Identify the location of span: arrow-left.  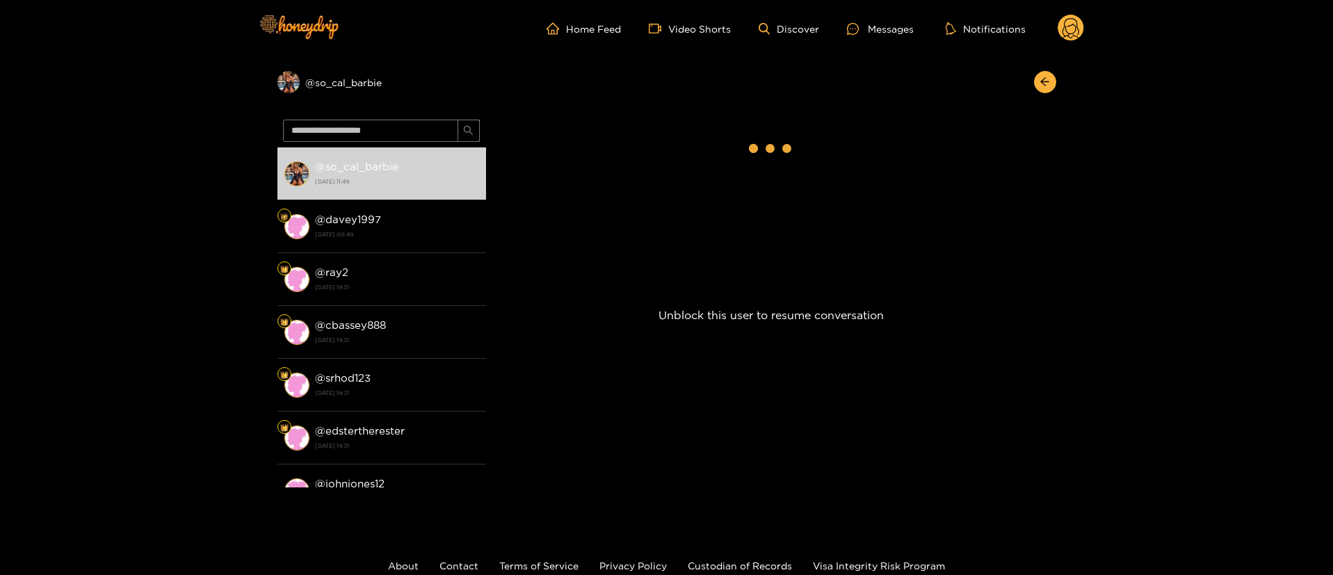
(1044, 82).